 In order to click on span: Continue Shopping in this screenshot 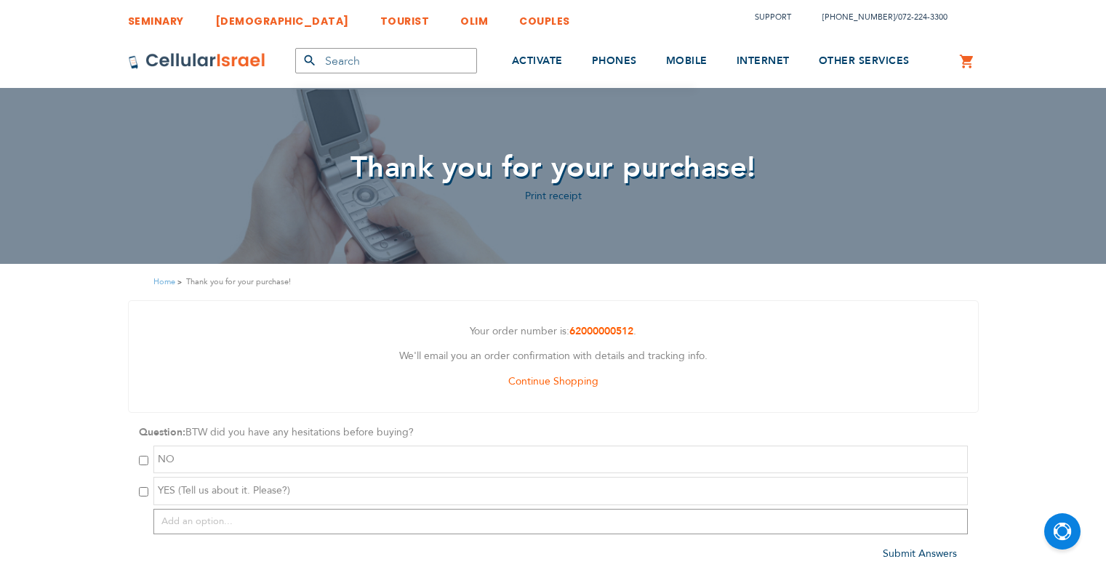, I will do `click(553, 381)`.